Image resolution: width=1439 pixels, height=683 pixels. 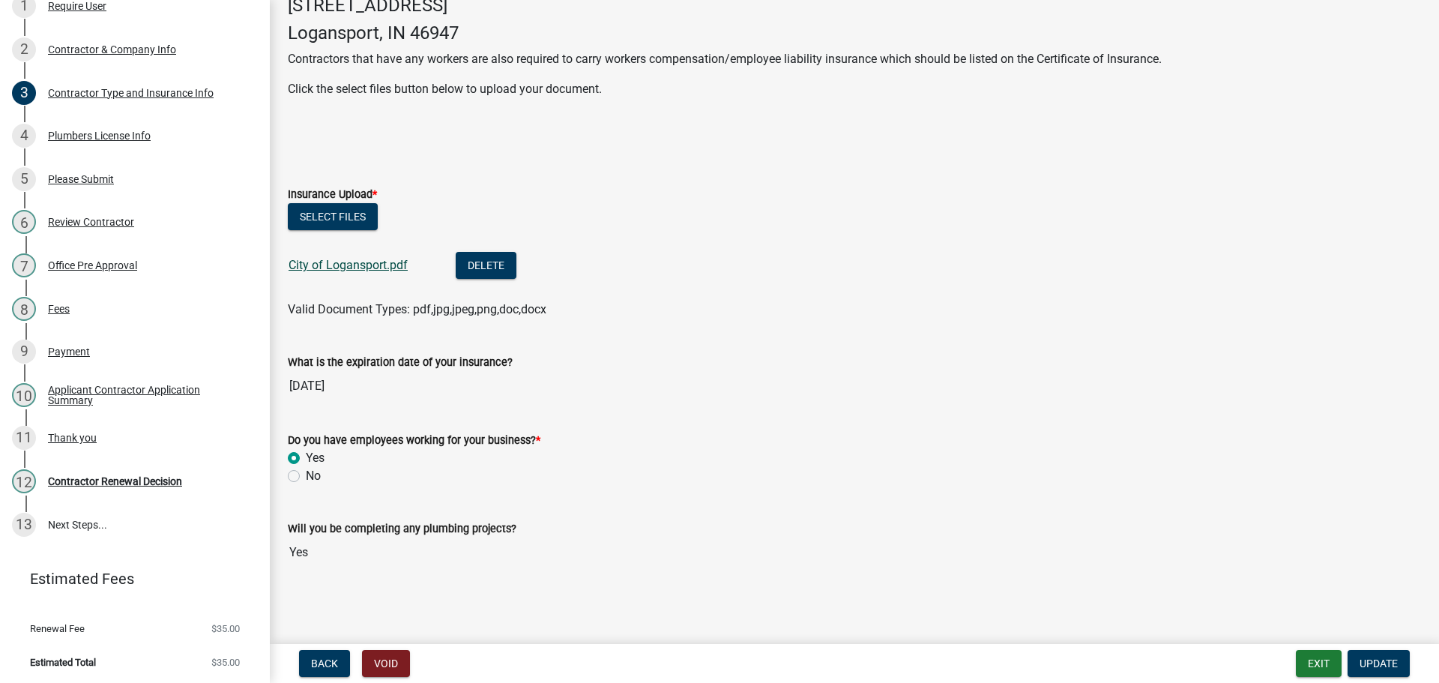 What do you see at coordinates (24, 265) in the screenshot?
I see `div: 7` at bounding box center [24, 265].